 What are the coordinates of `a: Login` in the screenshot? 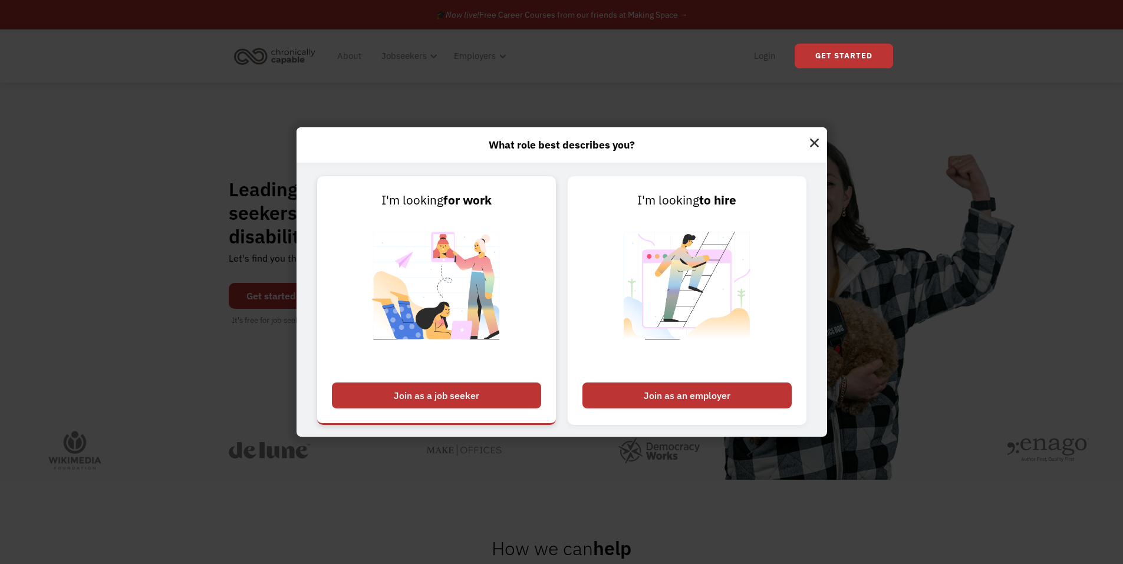 It's located at (765, 56).